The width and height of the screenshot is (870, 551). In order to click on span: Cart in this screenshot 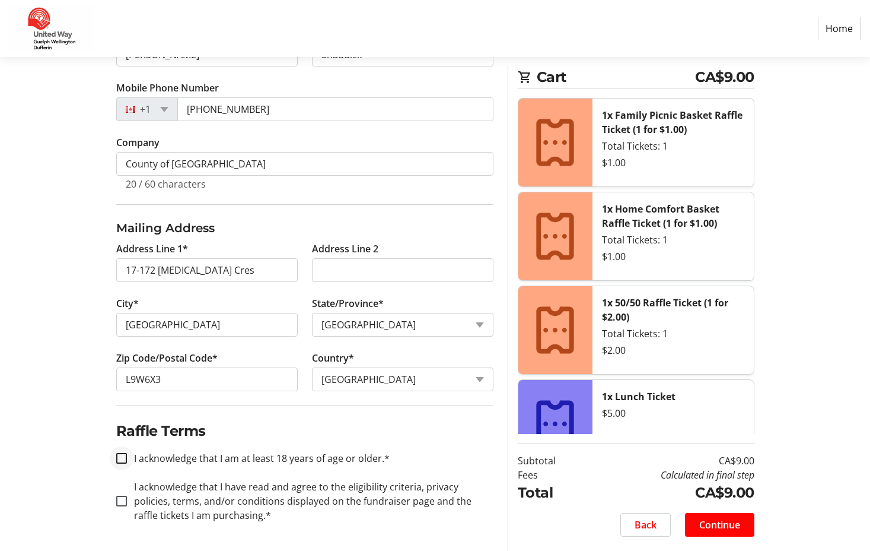, I will do `click(617, 77)`.